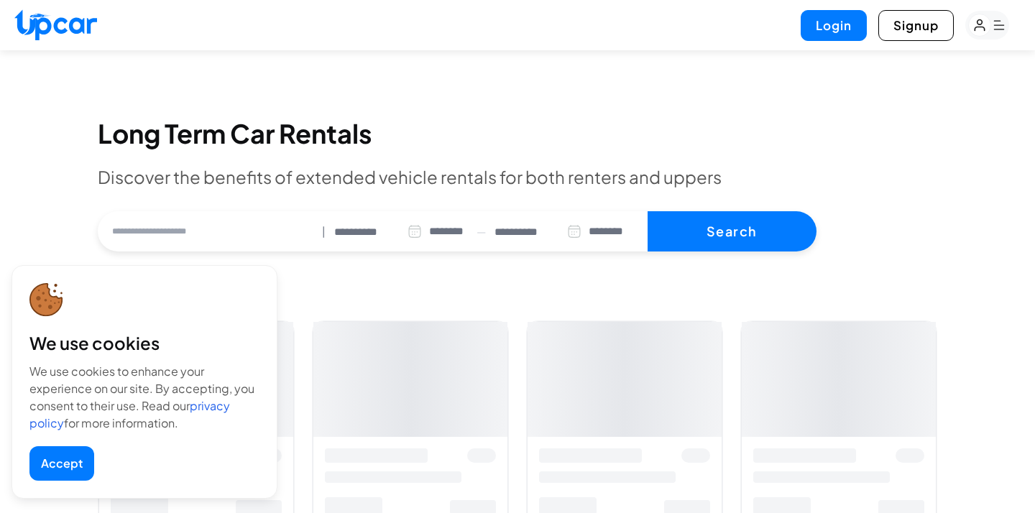  What do you see at coordinates (518, 177) in the screenshot?
I see `p: Discover the benefits of extended vehicle rentals for both renters and uppers` at bounding box center [518, 177].